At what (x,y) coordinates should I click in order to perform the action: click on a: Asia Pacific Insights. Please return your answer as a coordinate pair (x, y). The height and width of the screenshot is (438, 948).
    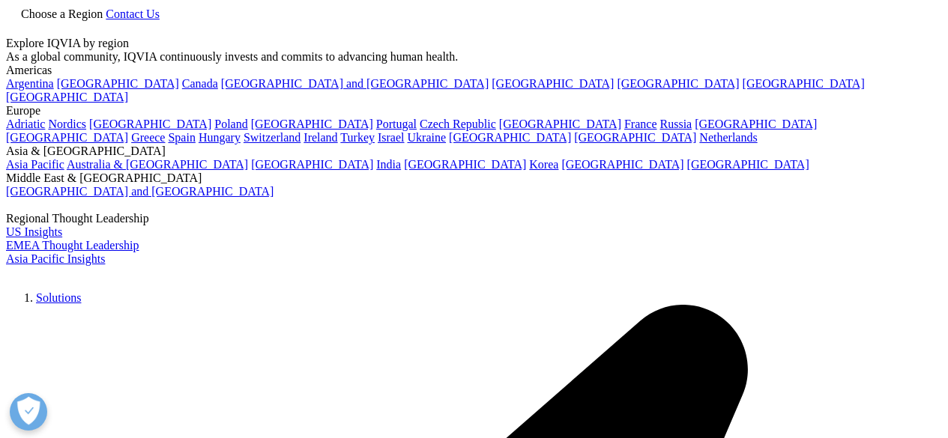
    Looking at the image, I should click on (55, 259).